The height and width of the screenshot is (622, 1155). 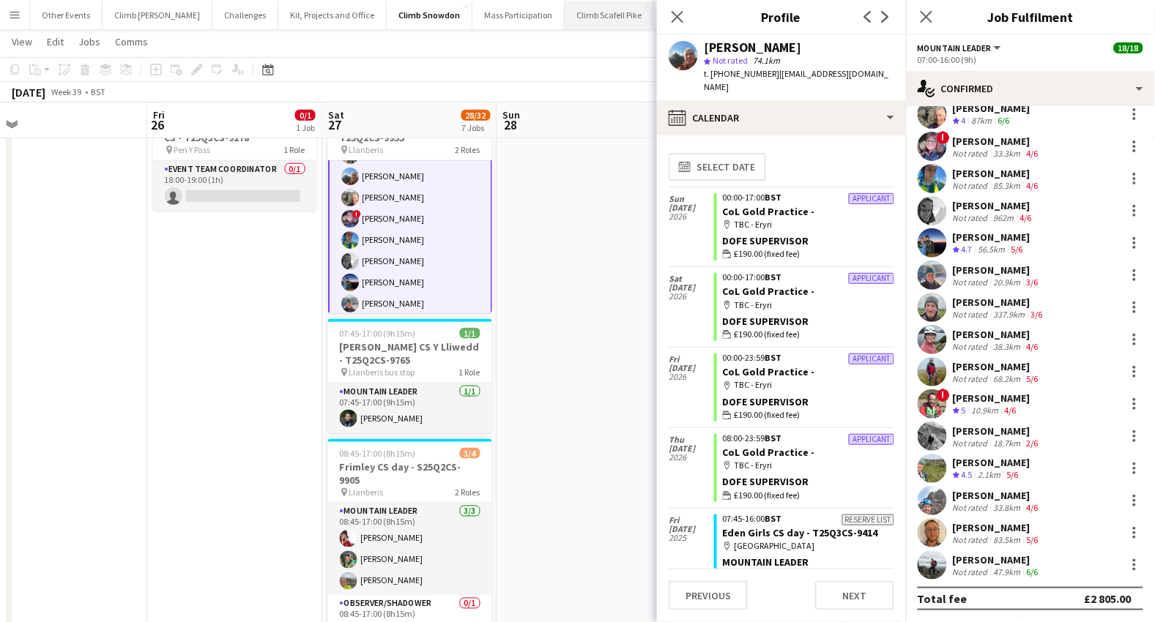 What do you see at coordinates (89, 42) in the screenshot?
I see `a: Jobs` at bounding box center [89, 42].